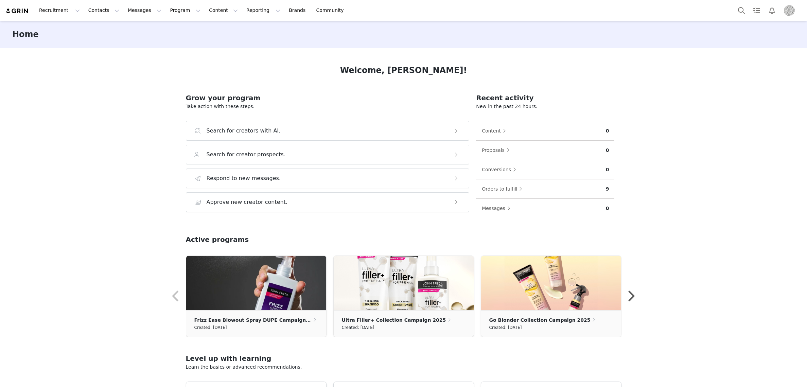 This screenshot has height=388, width=807. What do you see at coordinates (263, 10) in the screenshot?
I see `button: Reporting` at bounding box center [263, 10].